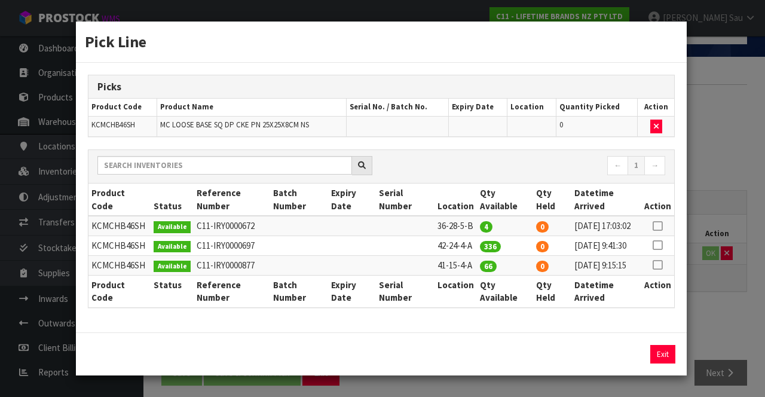  What do you see at coordinates (528, 166) in the screenshot?
I see `nav: Page navigation` at bounding box center [528, 166].